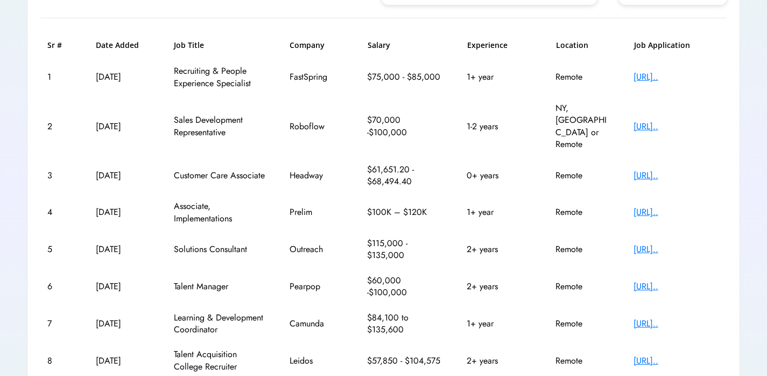  I want to click on div: Outreach, so click(317, 249).